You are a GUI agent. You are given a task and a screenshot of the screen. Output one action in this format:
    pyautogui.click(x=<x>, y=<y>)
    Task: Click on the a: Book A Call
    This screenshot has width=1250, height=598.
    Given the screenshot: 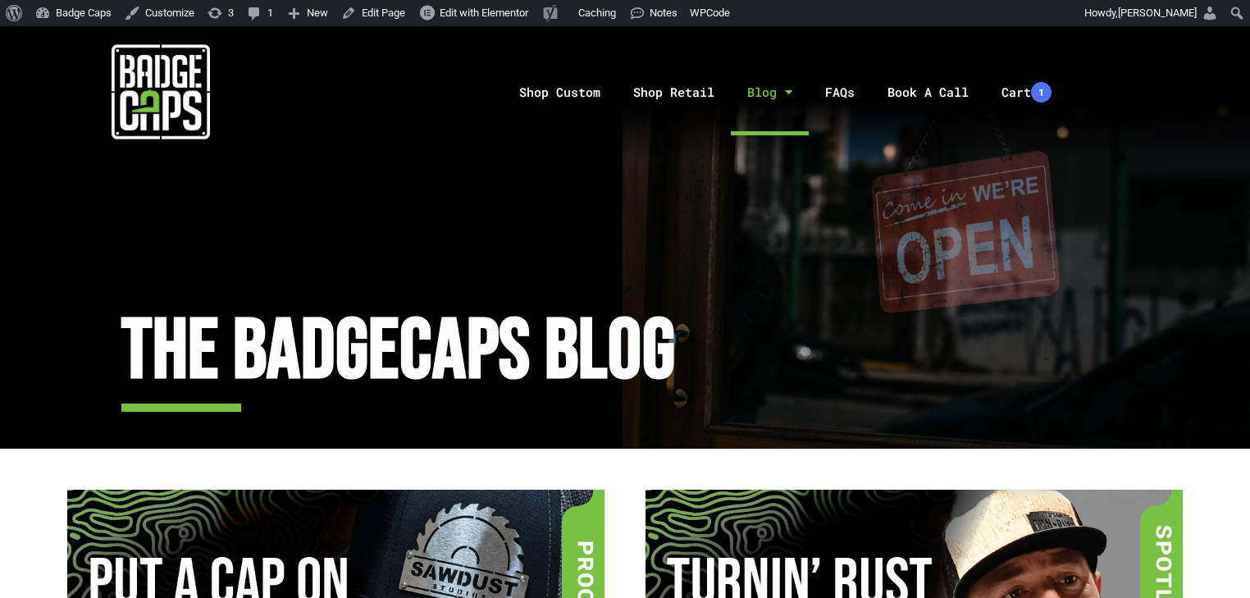 What is the action you would take?
    pyautogui.click(x=928, y=92)
    